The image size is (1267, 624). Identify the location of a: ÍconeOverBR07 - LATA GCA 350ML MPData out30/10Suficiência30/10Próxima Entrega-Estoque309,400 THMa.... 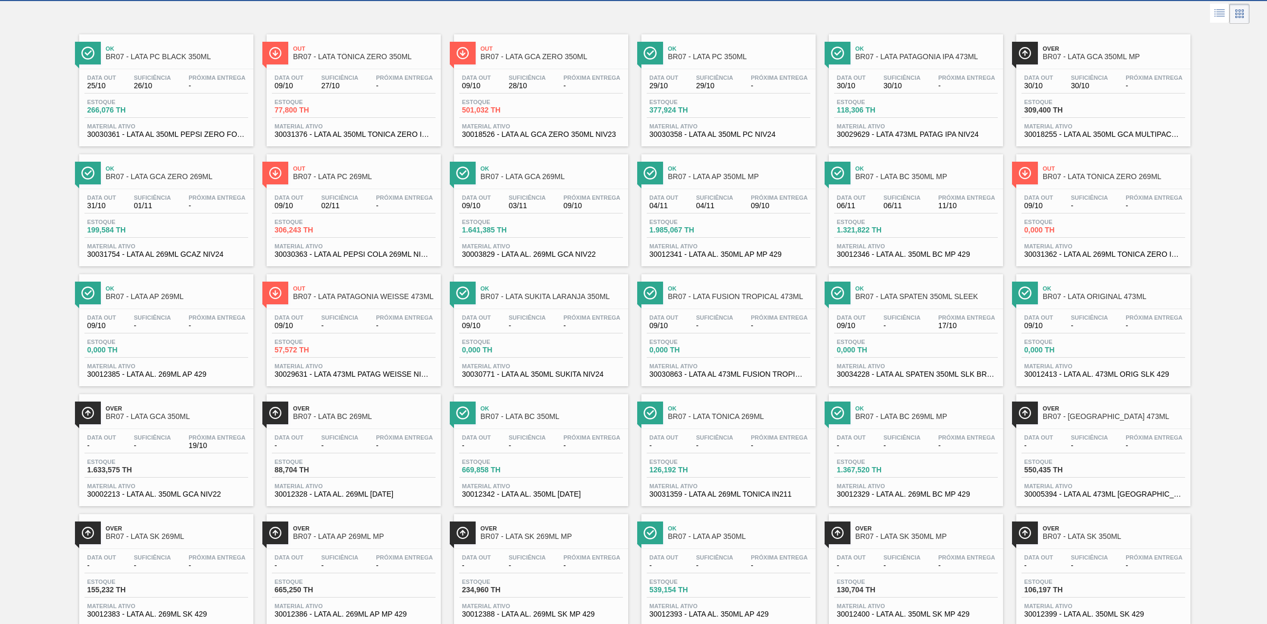
(1102, 86).